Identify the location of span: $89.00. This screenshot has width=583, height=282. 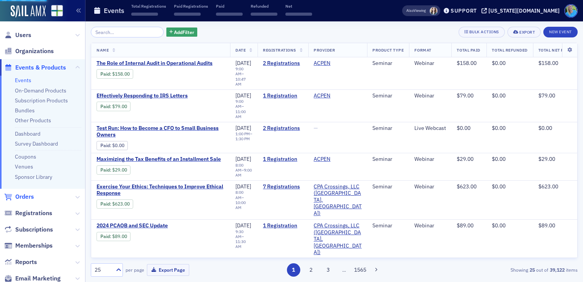
(465, 225).